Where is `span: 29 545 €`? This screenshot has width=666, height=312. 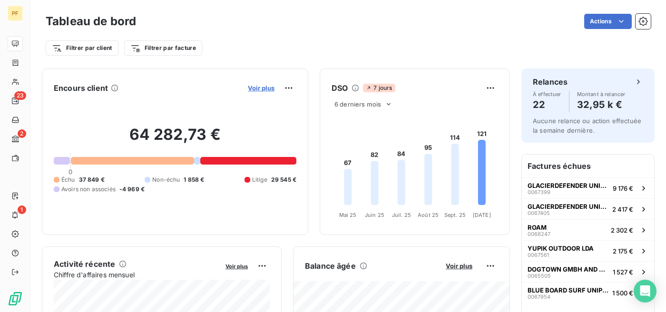
span: 29 545 € is located at coordinates (283, 180).